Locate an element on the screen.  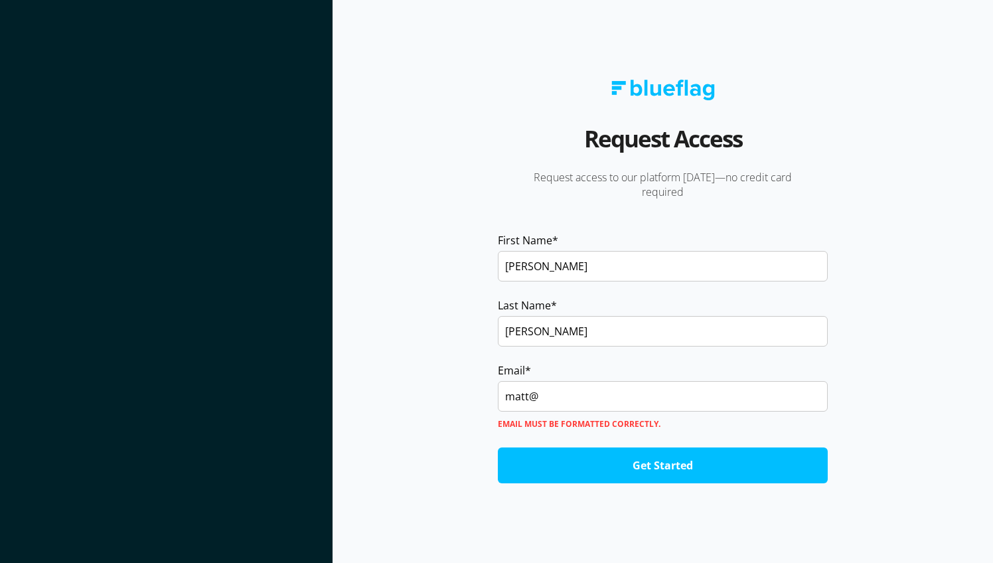
input: Get Started is located at coordinates (663, 465).